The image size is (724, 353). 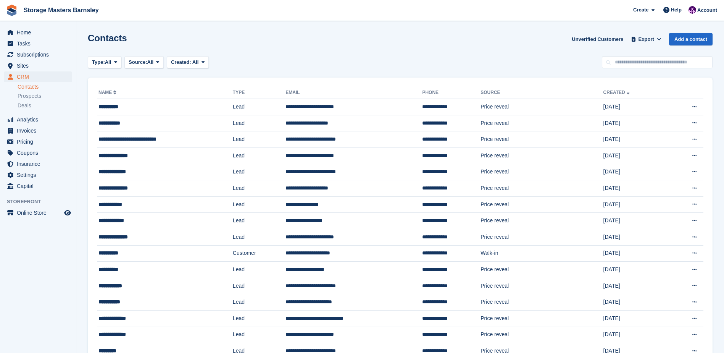 What do you see at coordinates (40, 77) in the screenshot?
I see `span: CRM` at bounding box center [40, 77].